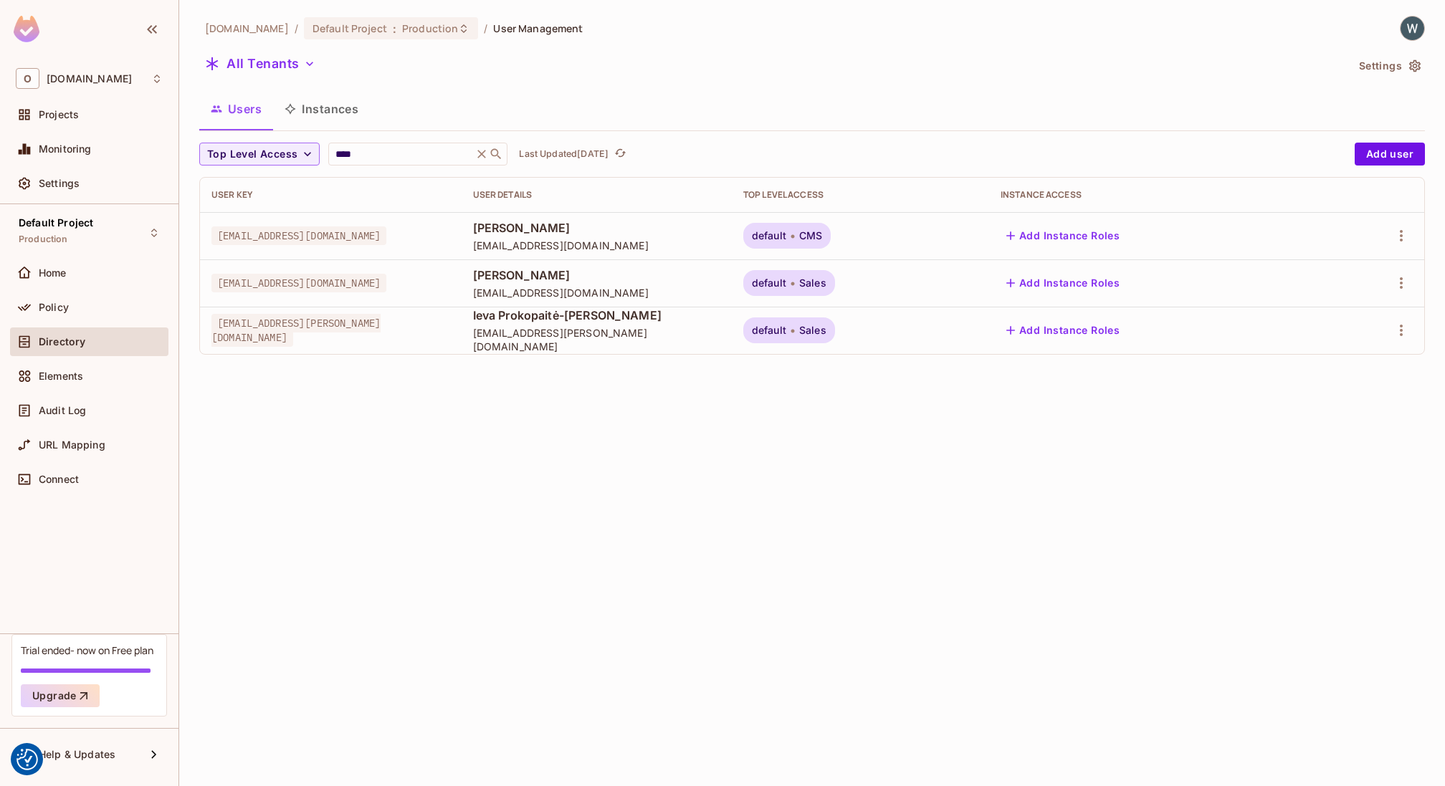  What do you see at coordinates (1389, 66) in the screenshot?
I see `button: Settings` at bounding box center [1389, 66].